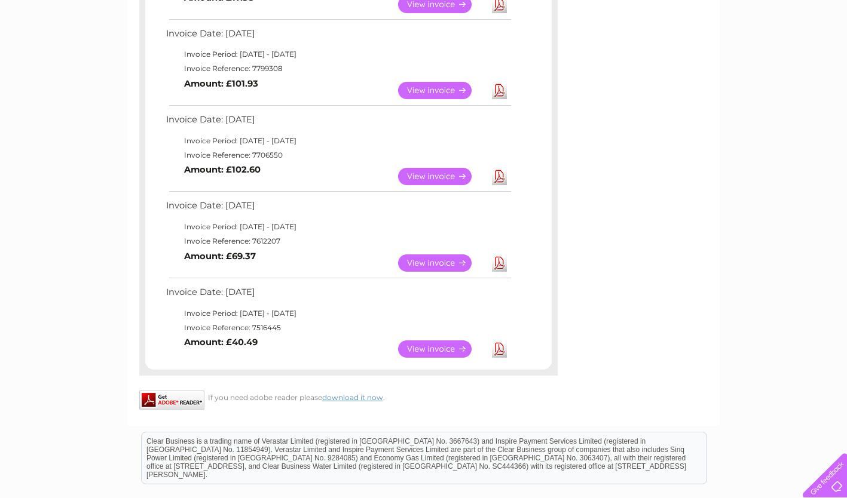  What do you see at coordinates (679, 55) in the screenshot?
I see `a: Energy` at bounding box center [679, 55].